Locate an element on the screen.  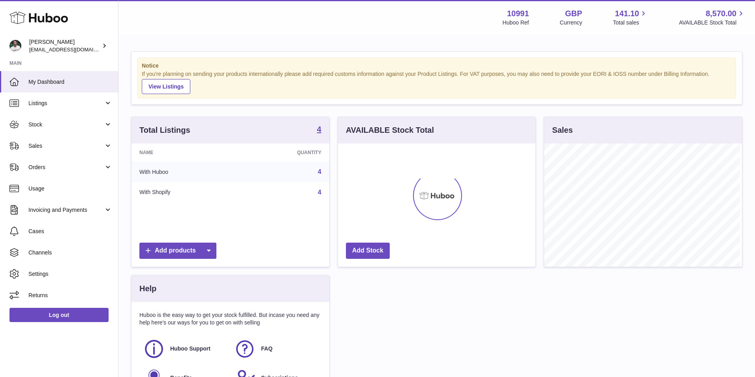
strong: 4 is located at coordinates (319, 129).